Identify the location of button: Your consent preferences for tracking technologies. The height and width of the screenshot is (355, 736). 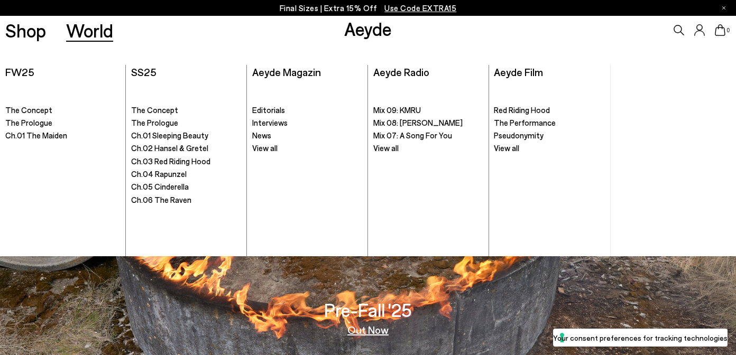
(640, 338).